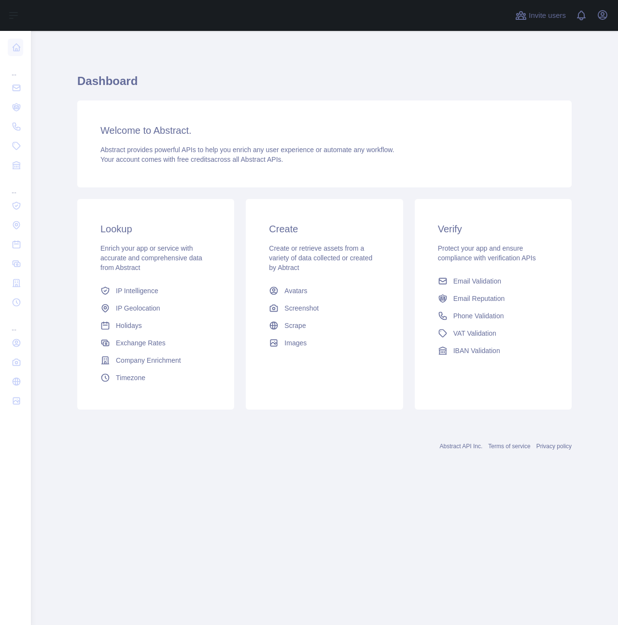 This screenshot has height=625, width=618. I want to click on span: Holidays, so click(129, 326).